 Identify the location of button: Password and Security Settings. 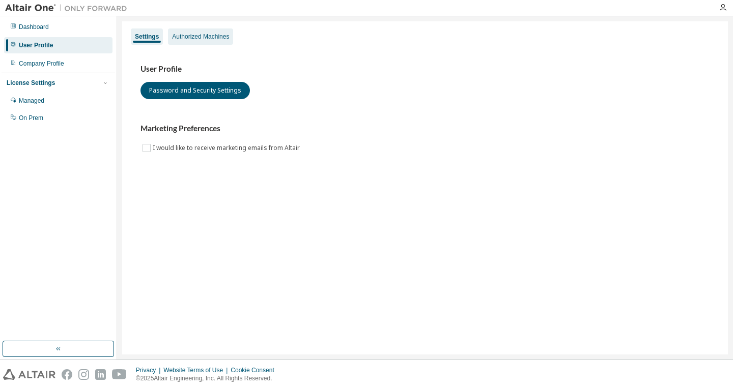
(195, 91).